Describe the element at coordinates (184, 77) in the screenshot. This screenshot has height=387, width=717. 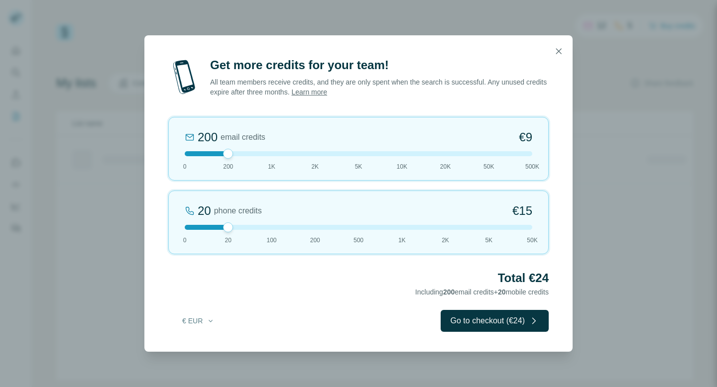
I see `img: mobile-phone` at that location.